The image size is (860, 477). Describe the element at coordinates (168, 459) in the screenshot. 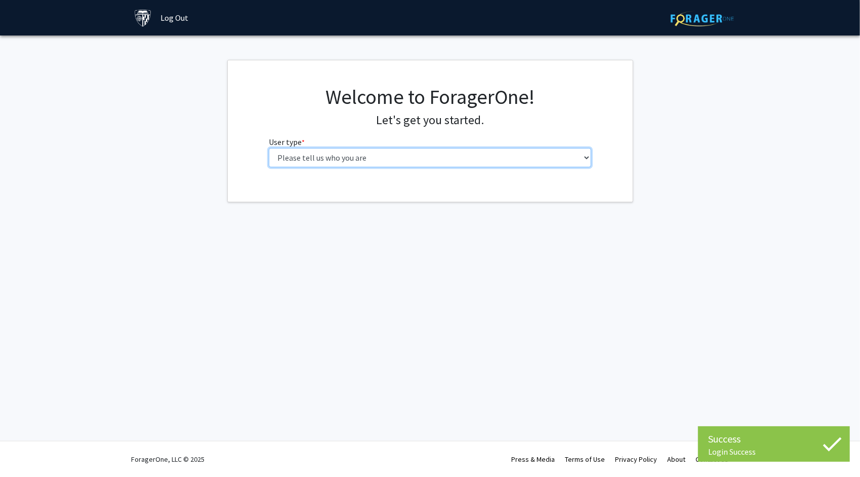

I see `div: ForagerOne, LLC © 2025` at that location.